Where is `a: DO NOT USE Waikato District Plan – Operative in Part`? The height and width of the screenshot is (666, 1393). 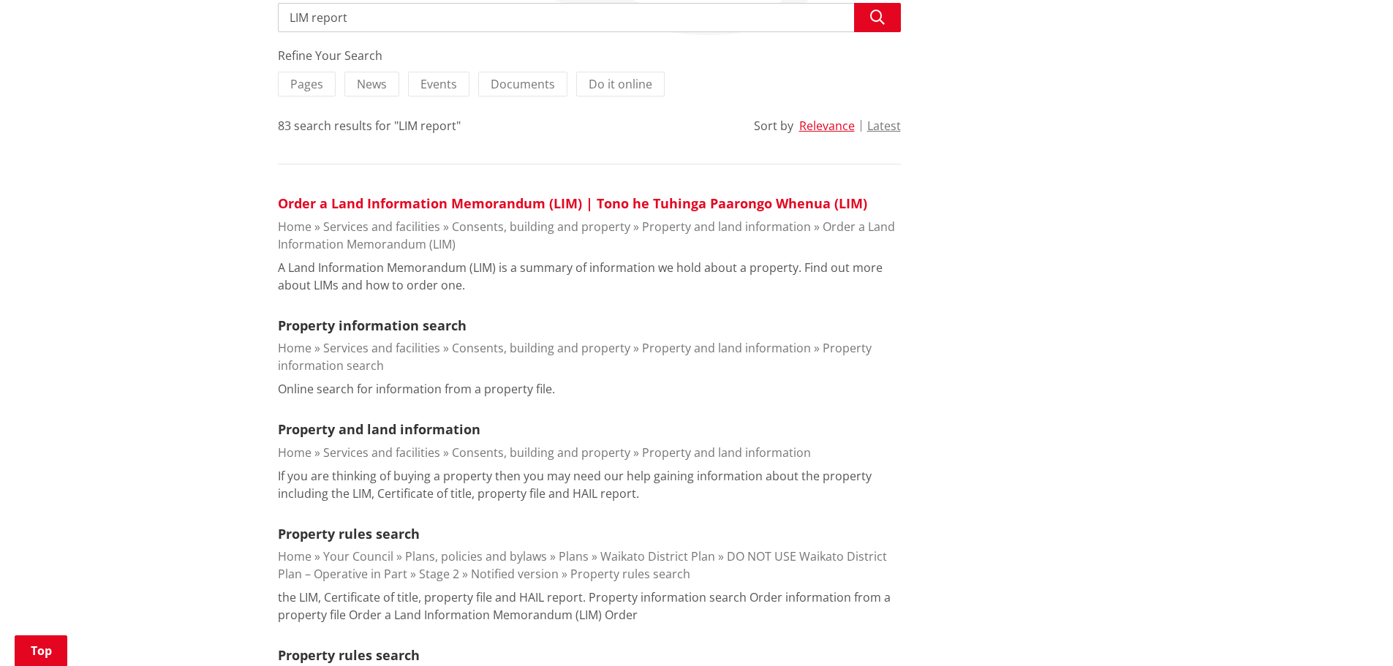
a: DO NOT USE Waikato District Plan – Operative in Part is located at coordinates (582, 565).